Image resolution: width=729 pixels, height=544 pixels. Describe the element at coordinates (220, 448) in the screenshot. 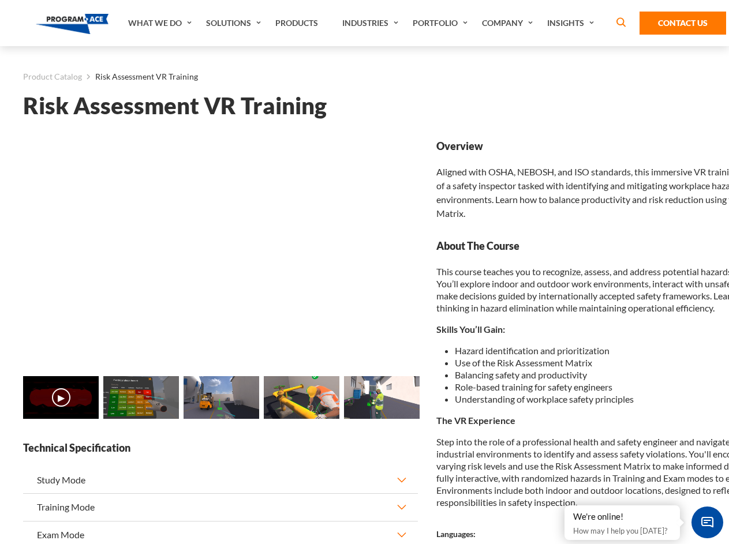

I see `strong: Technical Specification` at that location.